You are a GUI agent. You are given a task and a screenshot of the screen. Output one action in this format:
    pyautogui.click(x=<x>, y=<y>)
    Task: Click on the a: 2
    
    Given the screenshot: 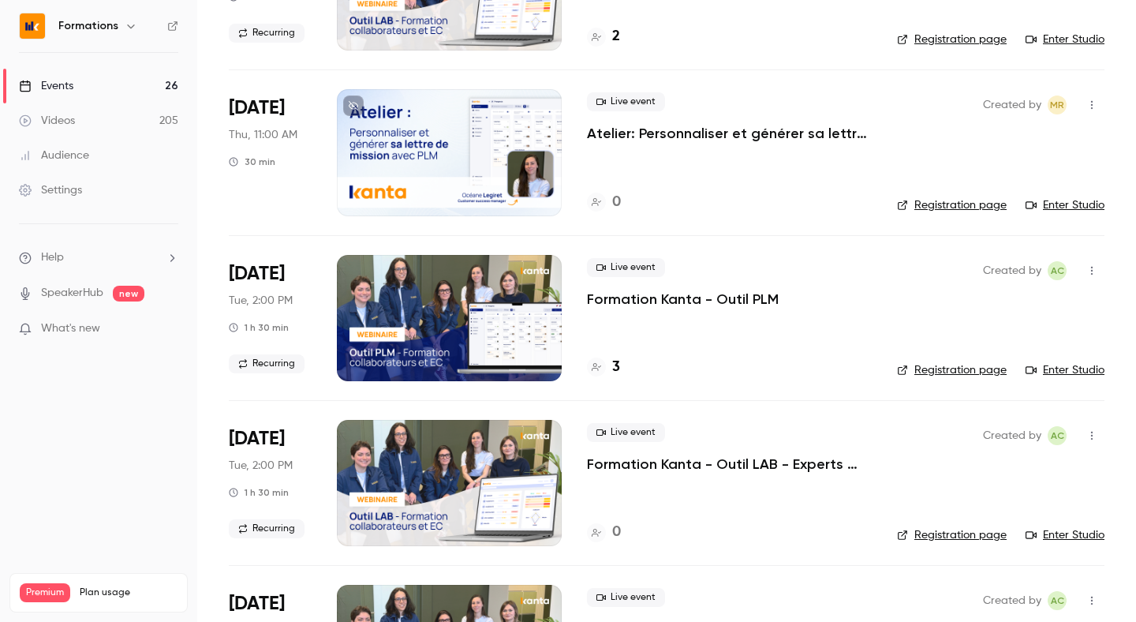 What is the action you would take?
    pyautogui.click(x=604, y=36)
    